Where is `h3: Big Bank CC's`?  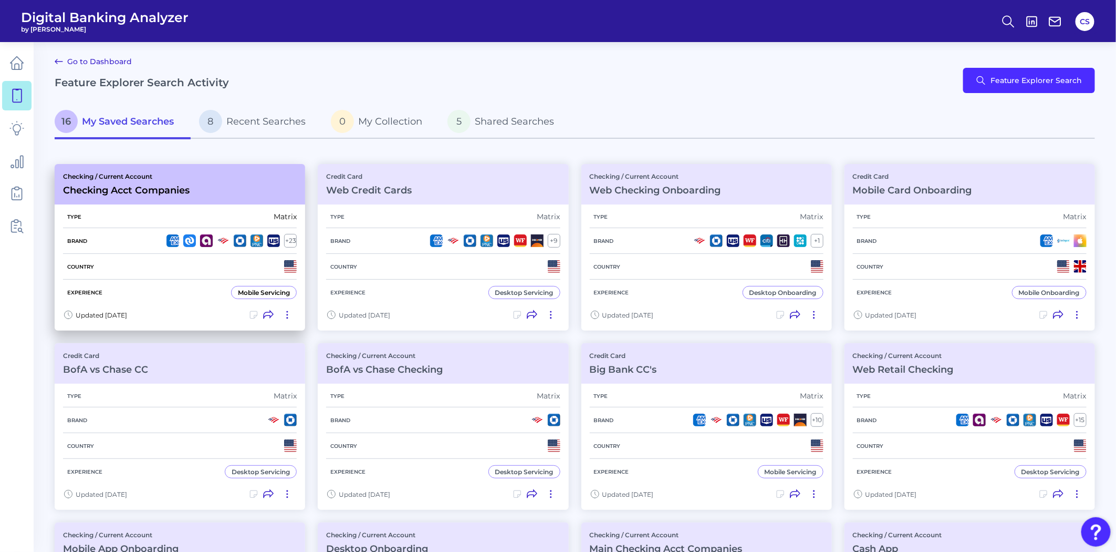 h3: Big Bank CC's is located at coordinates (623, 369).